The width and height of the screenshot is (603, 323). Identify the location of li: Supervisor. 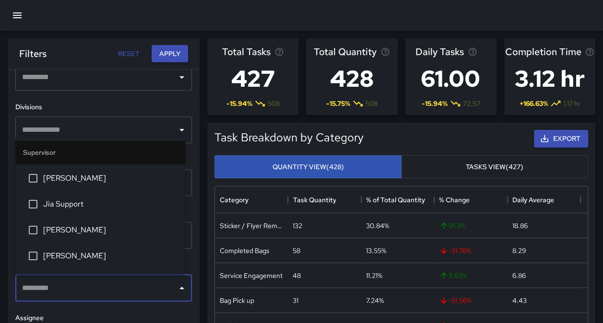
(100, 153).